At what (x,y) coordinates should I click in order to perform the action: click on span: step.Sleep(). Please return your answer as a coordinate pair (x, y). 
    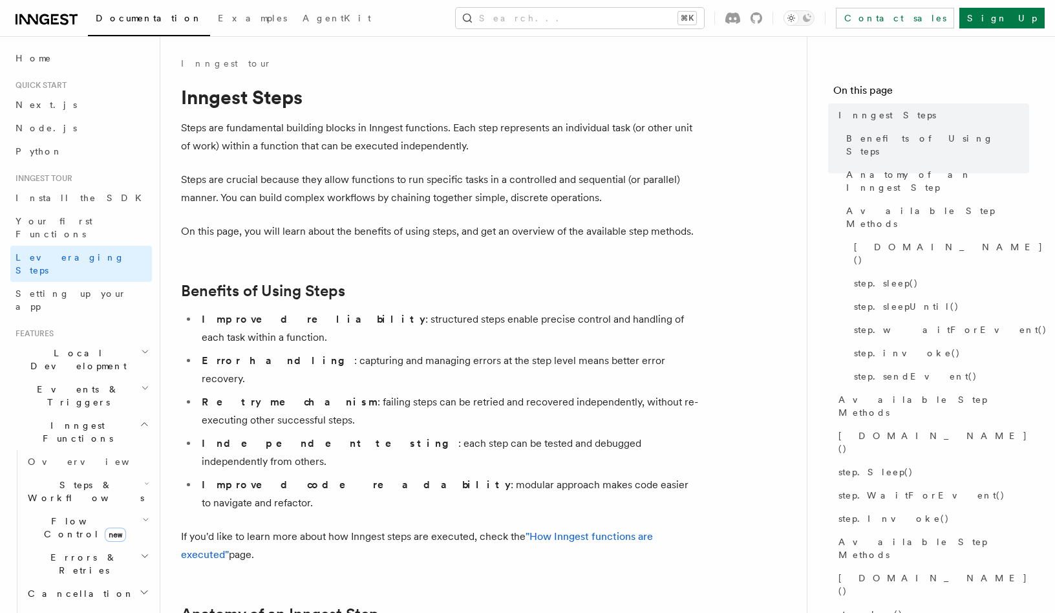
    Looking at the image, I should click on (876, 472).